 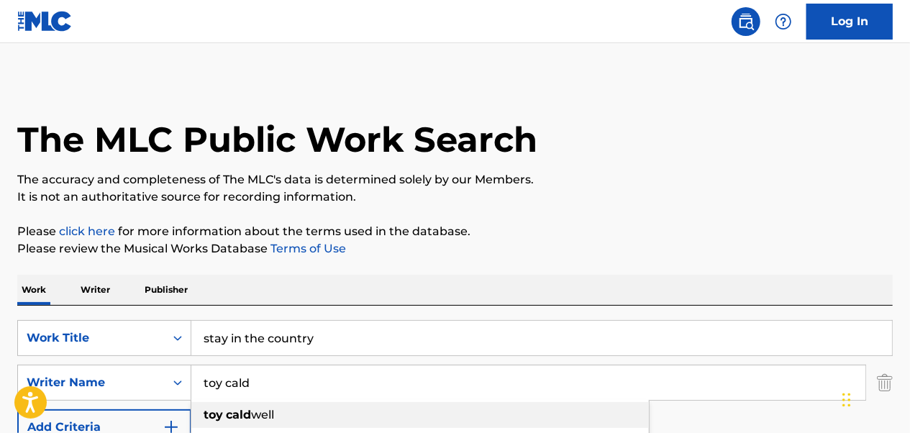 I want to click on div: Chat Widget, so click(x=874, y=398).